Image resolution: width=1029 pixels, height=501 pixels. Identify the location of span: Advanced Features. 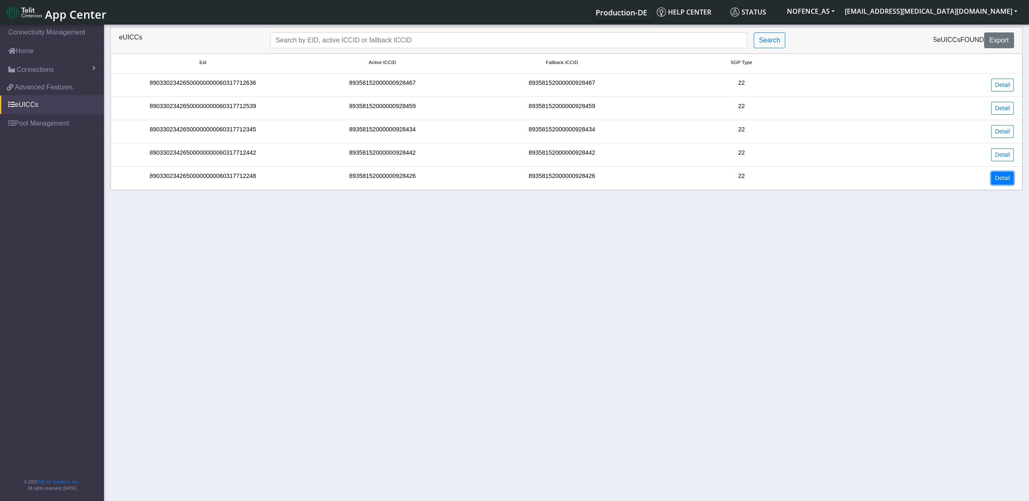
(44, 87).